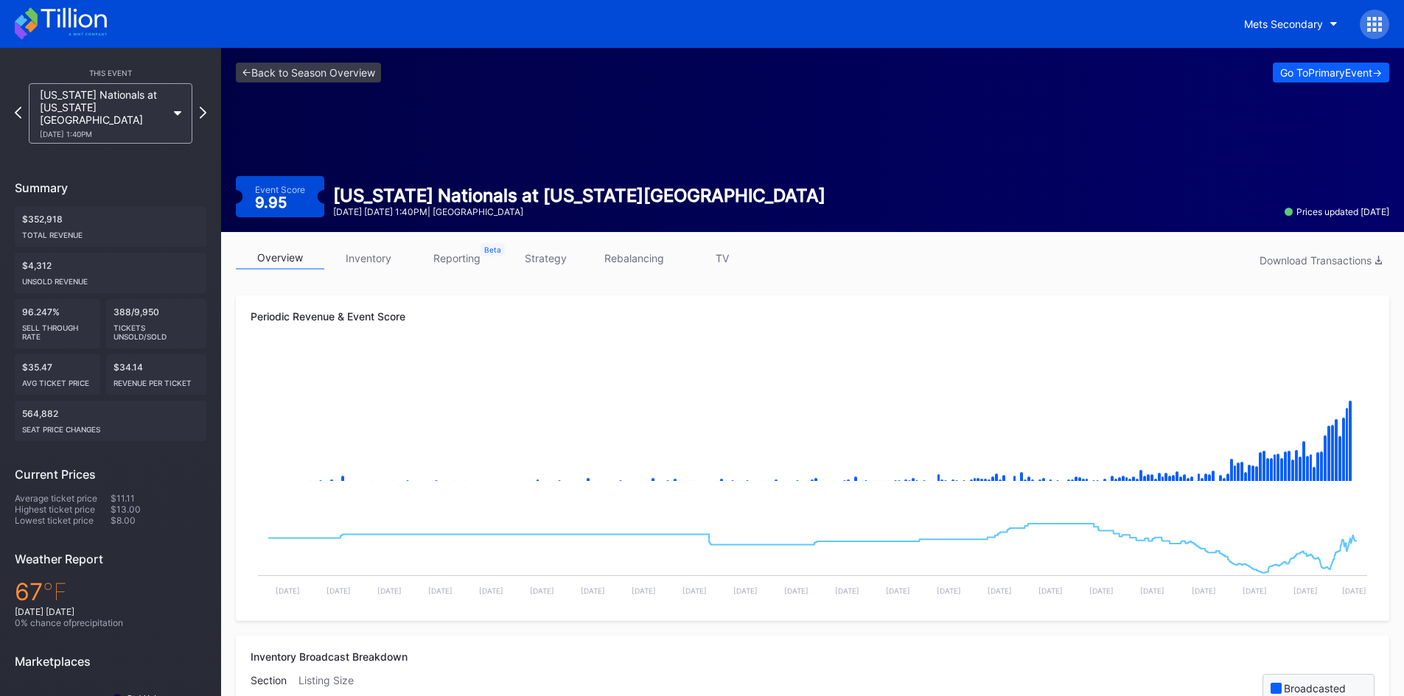 The height and width of the screenshot is (696, 1404). What do you see at coordinates (1320, 260) in the screenshot?
I see `button: Download Transactions` at bounding box center [1320, 260].